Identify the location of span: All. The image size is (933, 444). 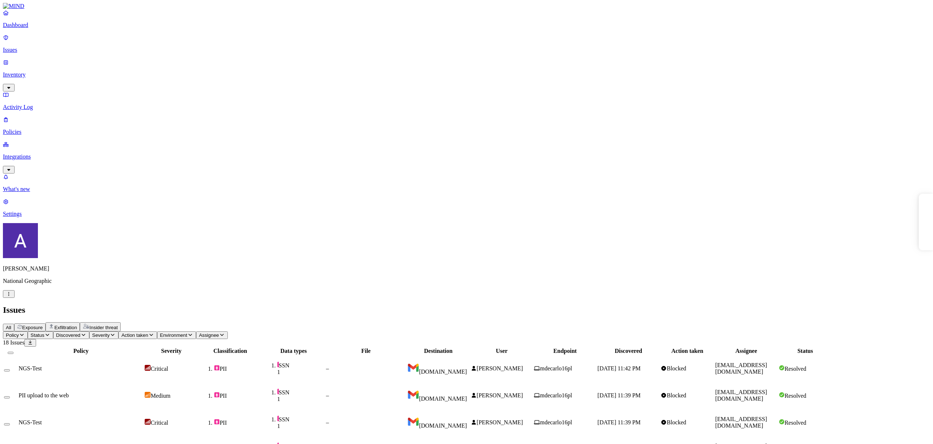
(8, 327).